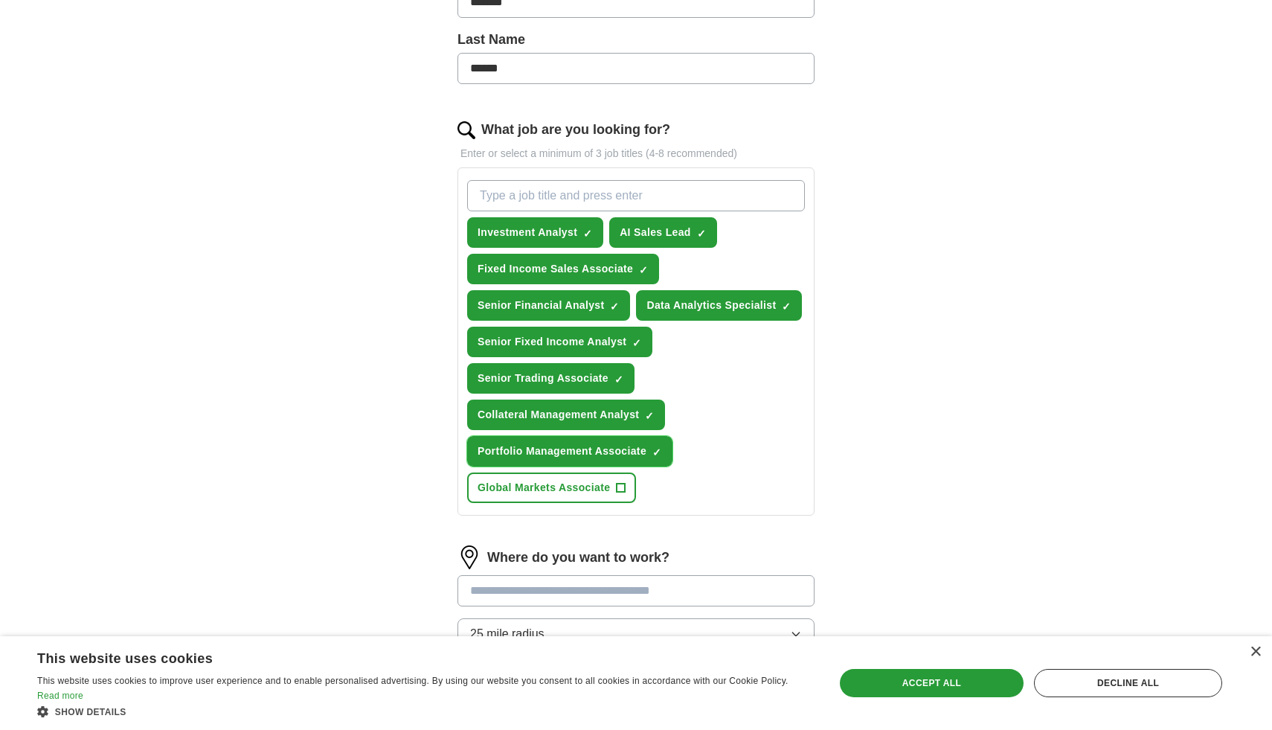 This screenshot has height=730, width=1272. I want to click on div: This website uses cookies, so click(405, 656).